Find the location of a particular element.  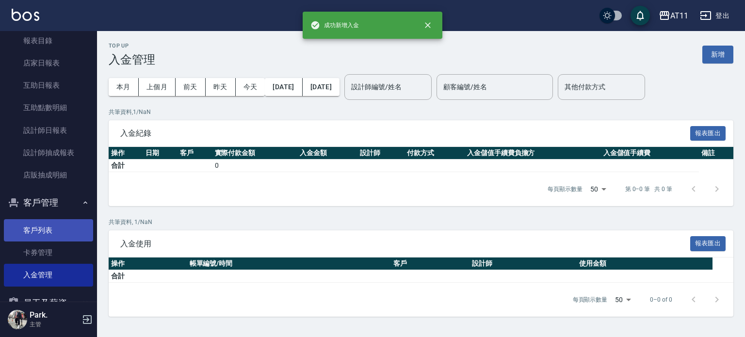

p: 0–0 of 0 is located at coordinates (661, 300).